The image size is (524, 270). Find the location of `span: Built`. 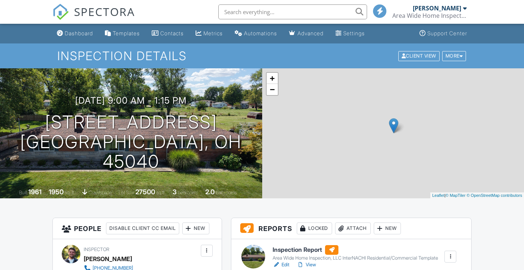

span: Built is located at coordinates (23, 193).